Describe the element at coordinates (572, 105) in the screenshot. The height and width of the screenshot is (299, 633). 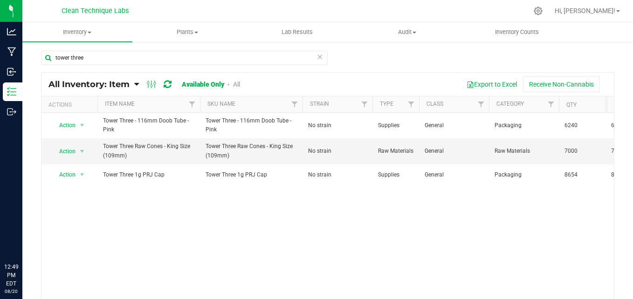
I see `a: Qty` at that location.